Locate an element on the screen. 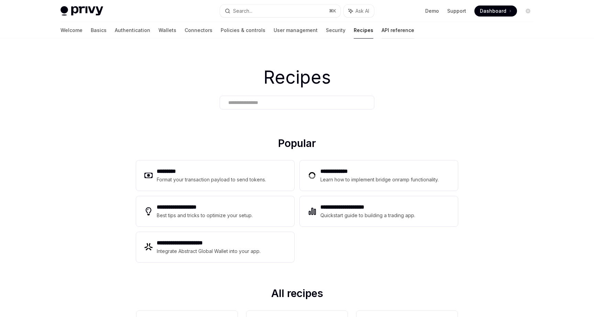  img: light logo is located at coordinates (82, 11).